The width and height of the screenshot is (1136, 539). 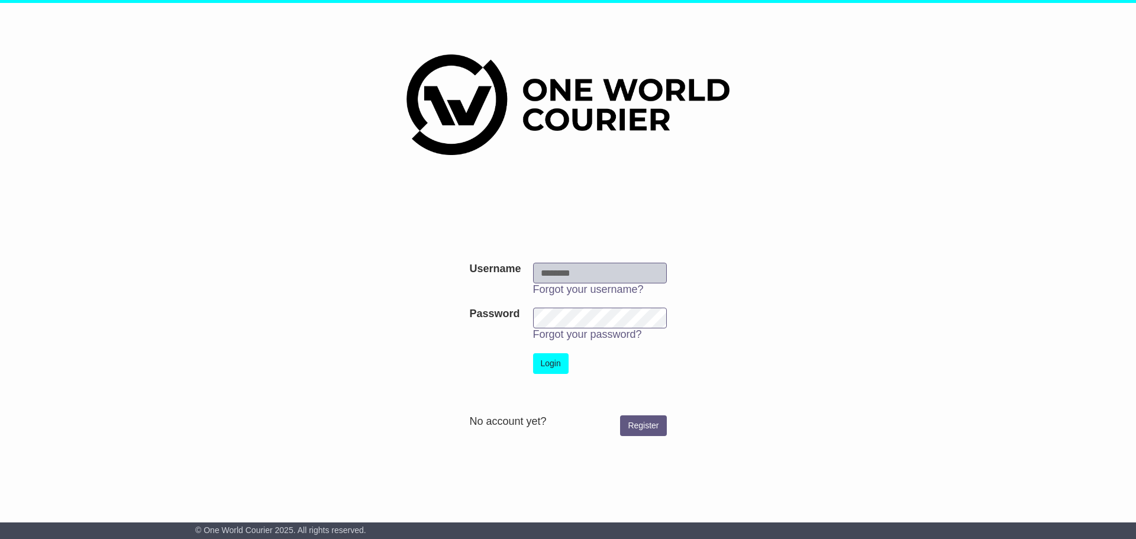 What do you see at coordinates (588, 289) in the screenshot?
I see `a: Forgot your username?` at bounding box center [588, 289].